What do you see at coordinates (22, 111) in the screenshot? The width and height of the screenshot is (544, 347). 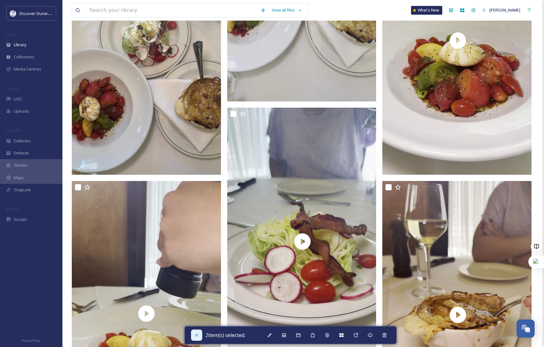 I see `span: Uploads` at bounding box center [22, 111].